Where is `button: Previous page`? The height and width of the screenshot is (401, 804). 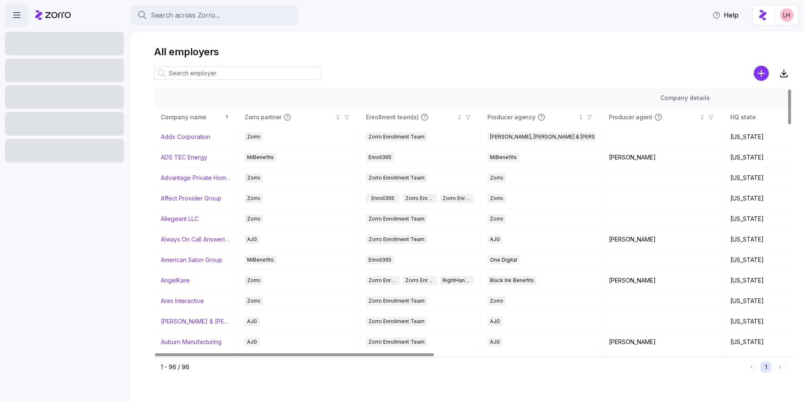
button: Previous page is located at coordinates (752, 367).